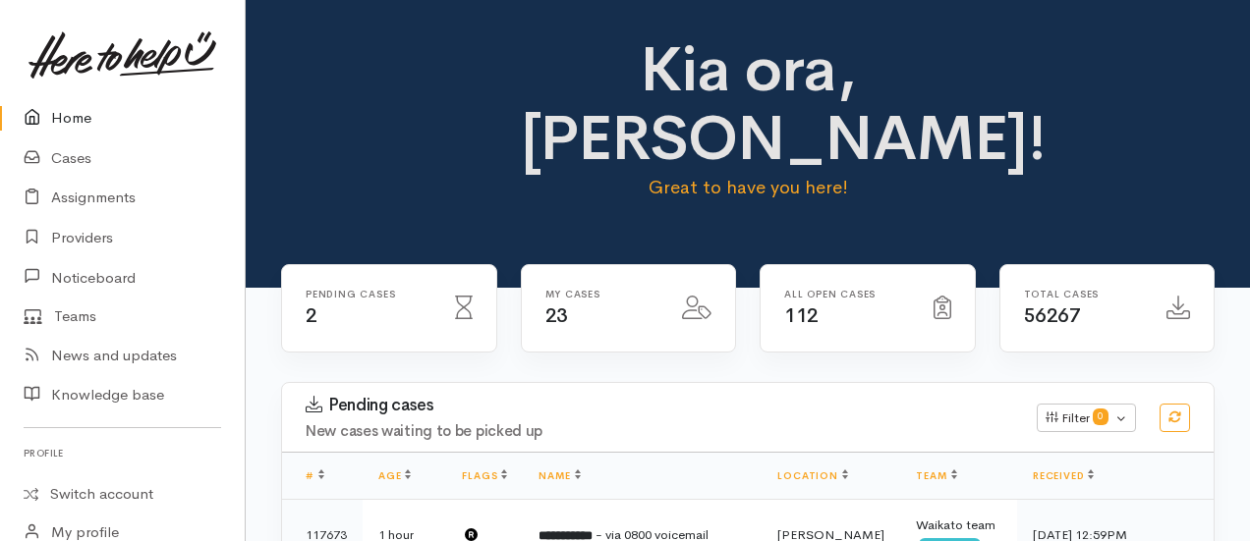 The image size is (1250, 541). Describe the element at coordinates (1086, 419) in the screenshot. I see `button: Filter0` at that location.